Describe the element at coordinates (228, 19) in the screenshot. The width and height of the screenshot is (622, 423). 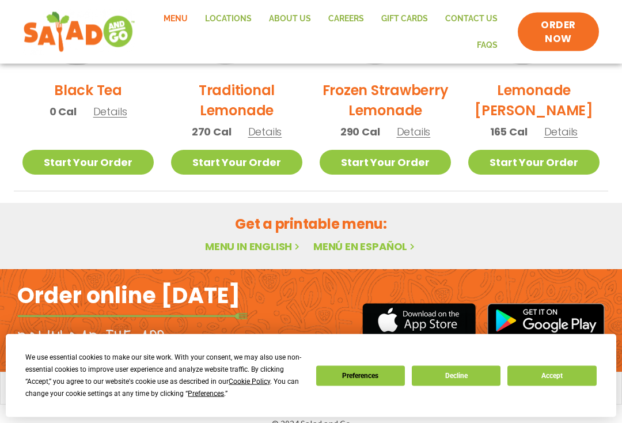
I see `a: Locations` at that location.